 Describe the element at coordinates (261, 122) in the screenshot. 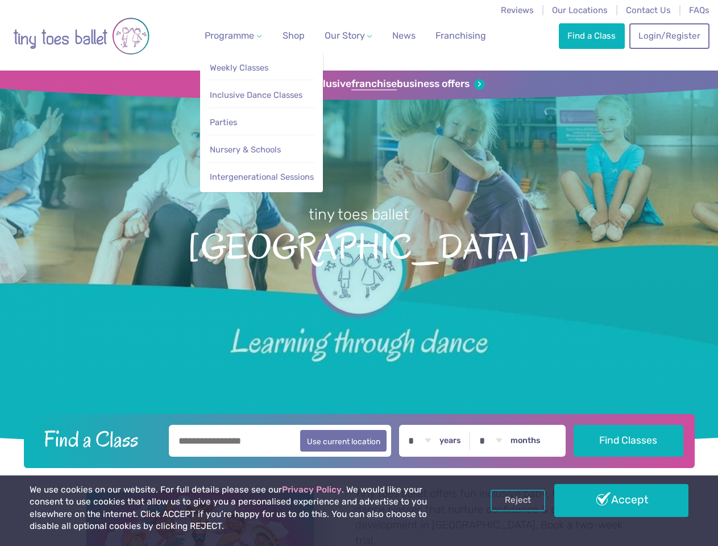

I see `a: Parties` at that location.